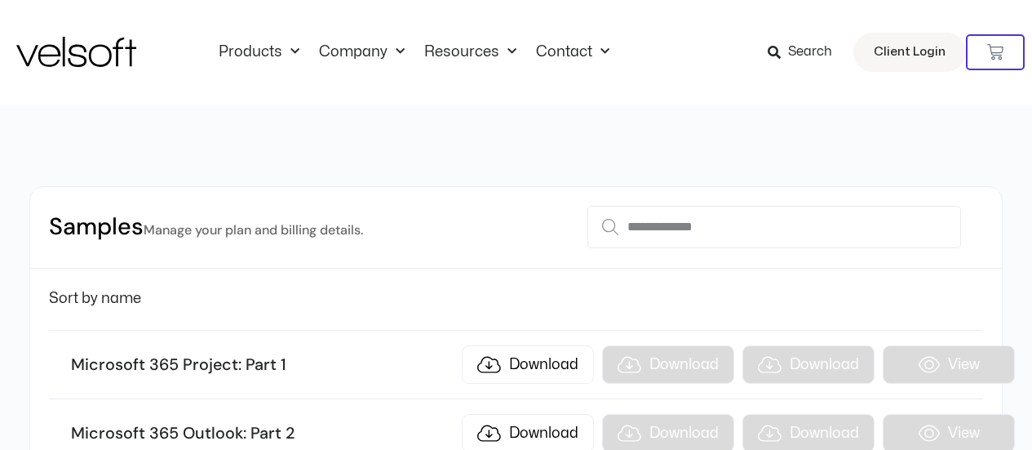 This screenshot has height=450, width=1032. What do you see at coordinates (910, 52) in the screenshot?
I see `a: Client Login` at bounding box center [910, 52].